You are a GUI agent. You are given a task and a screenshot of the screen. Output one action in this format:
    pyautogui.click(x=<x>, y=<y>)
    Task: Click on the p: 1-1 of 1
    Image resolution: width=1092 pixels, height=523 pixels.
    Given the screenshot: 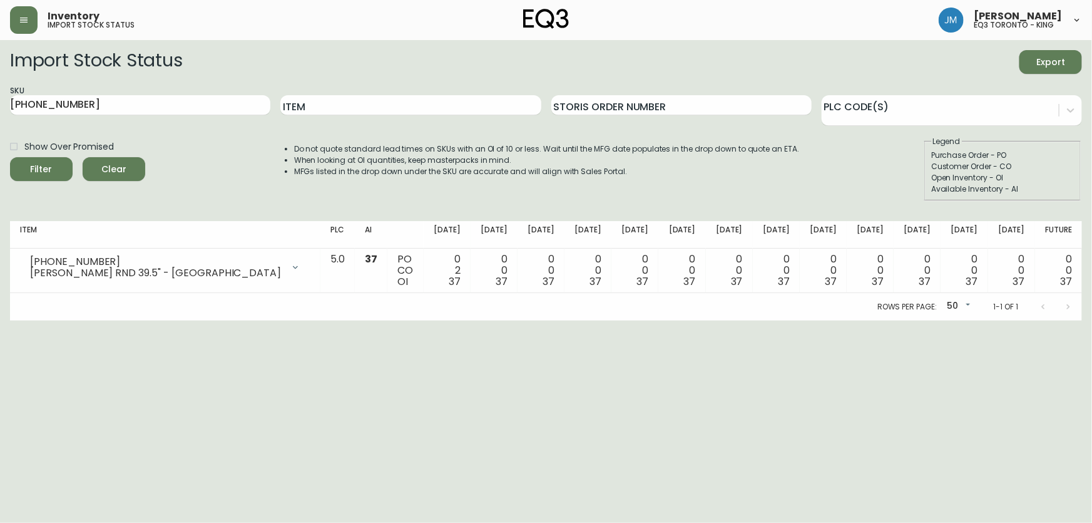 What is the action you would take?
    pyautogui.click(x=1006, y=307)
    